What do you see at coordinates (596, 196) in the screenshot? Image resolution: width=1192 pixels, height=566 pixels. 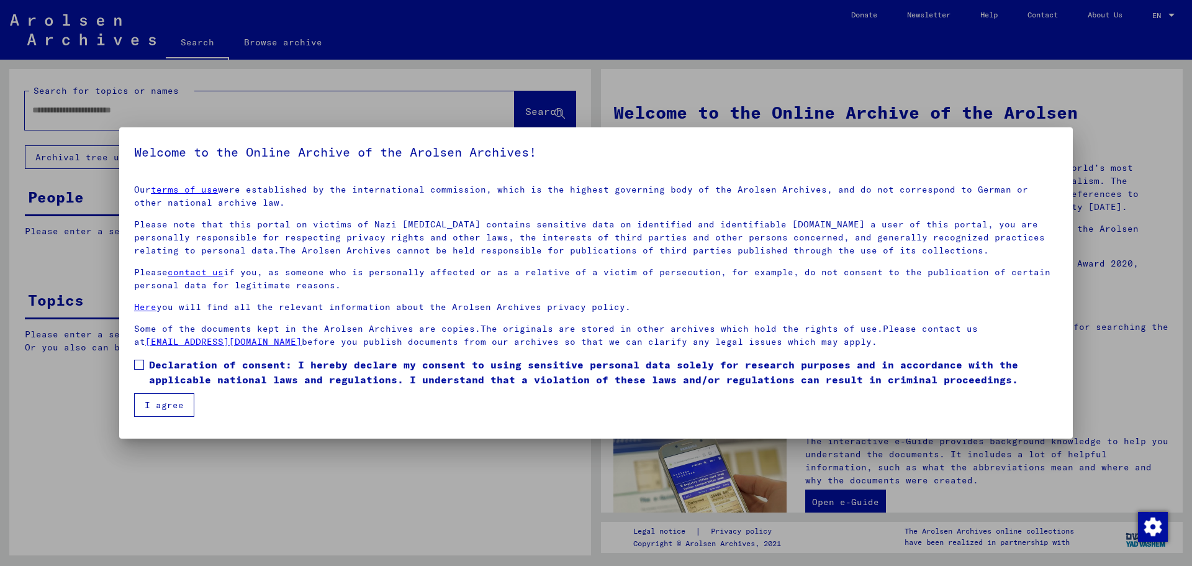 I see `p: Our were established by the international commission, which is the highest governing body of the ...` at bounding box center [596, 196].